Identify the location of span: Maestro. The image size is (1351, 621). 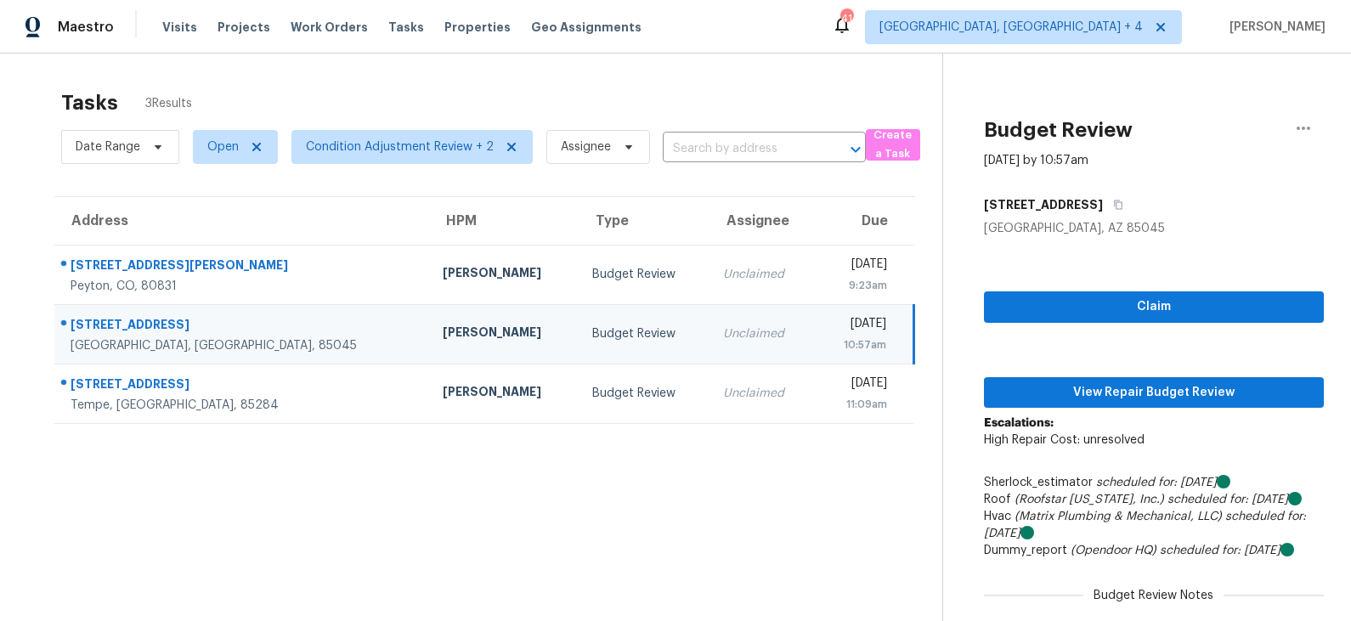
(86, 27).